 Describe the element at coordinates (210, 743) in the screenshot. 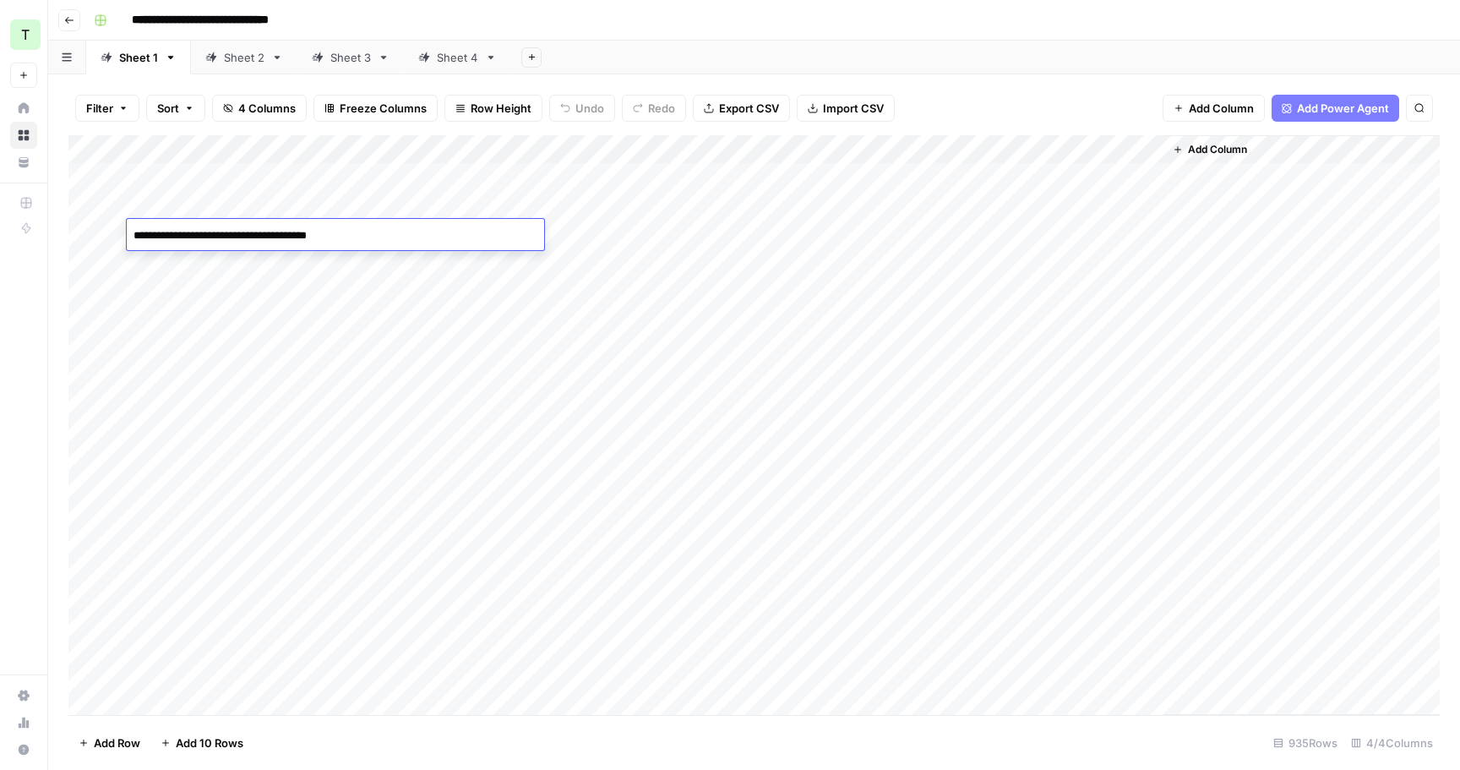

I see `span: Add 10 Rows` at that location.